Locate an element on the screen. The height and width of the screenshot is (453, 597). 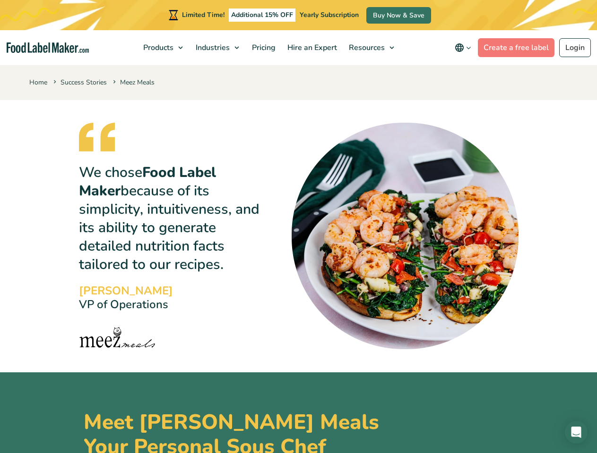
span: Additional 15% OFF is located at coordinates (262, 15).